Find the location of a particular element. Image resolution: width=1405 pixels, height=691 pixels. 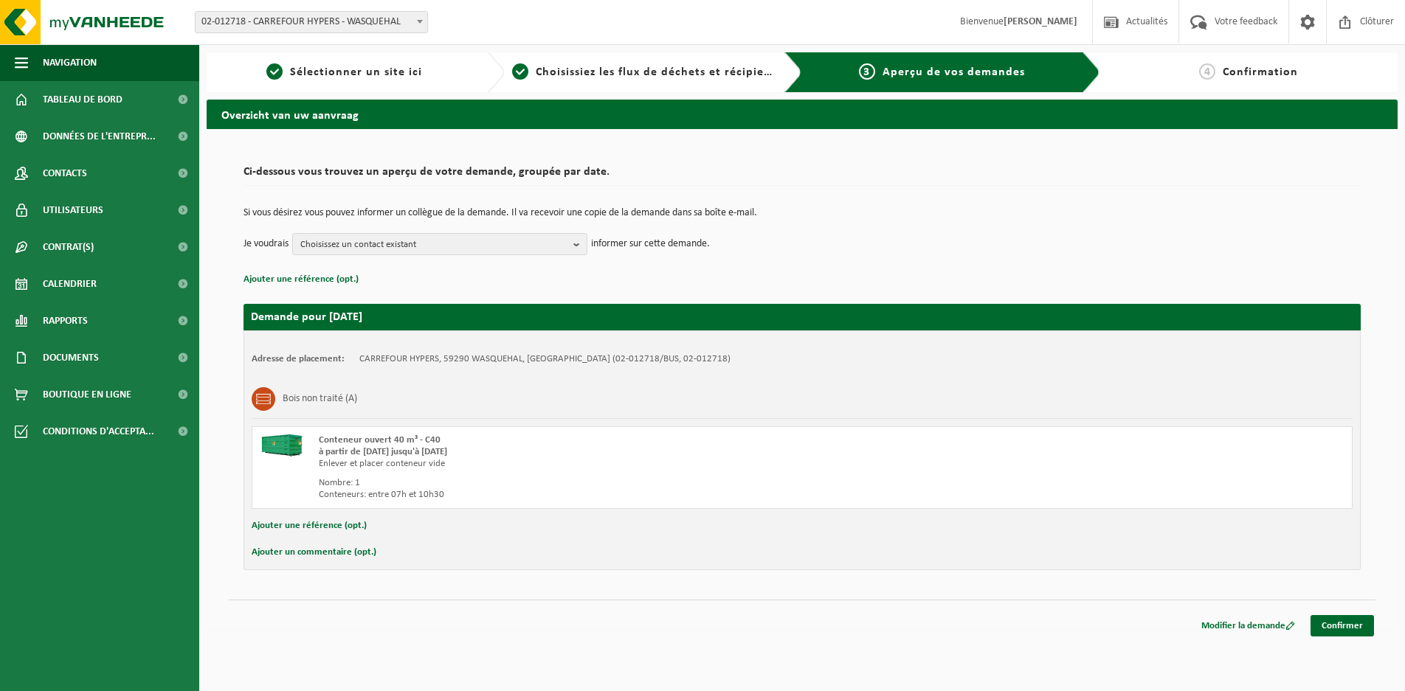

span: 4 is located at coordinates (1207, 72).